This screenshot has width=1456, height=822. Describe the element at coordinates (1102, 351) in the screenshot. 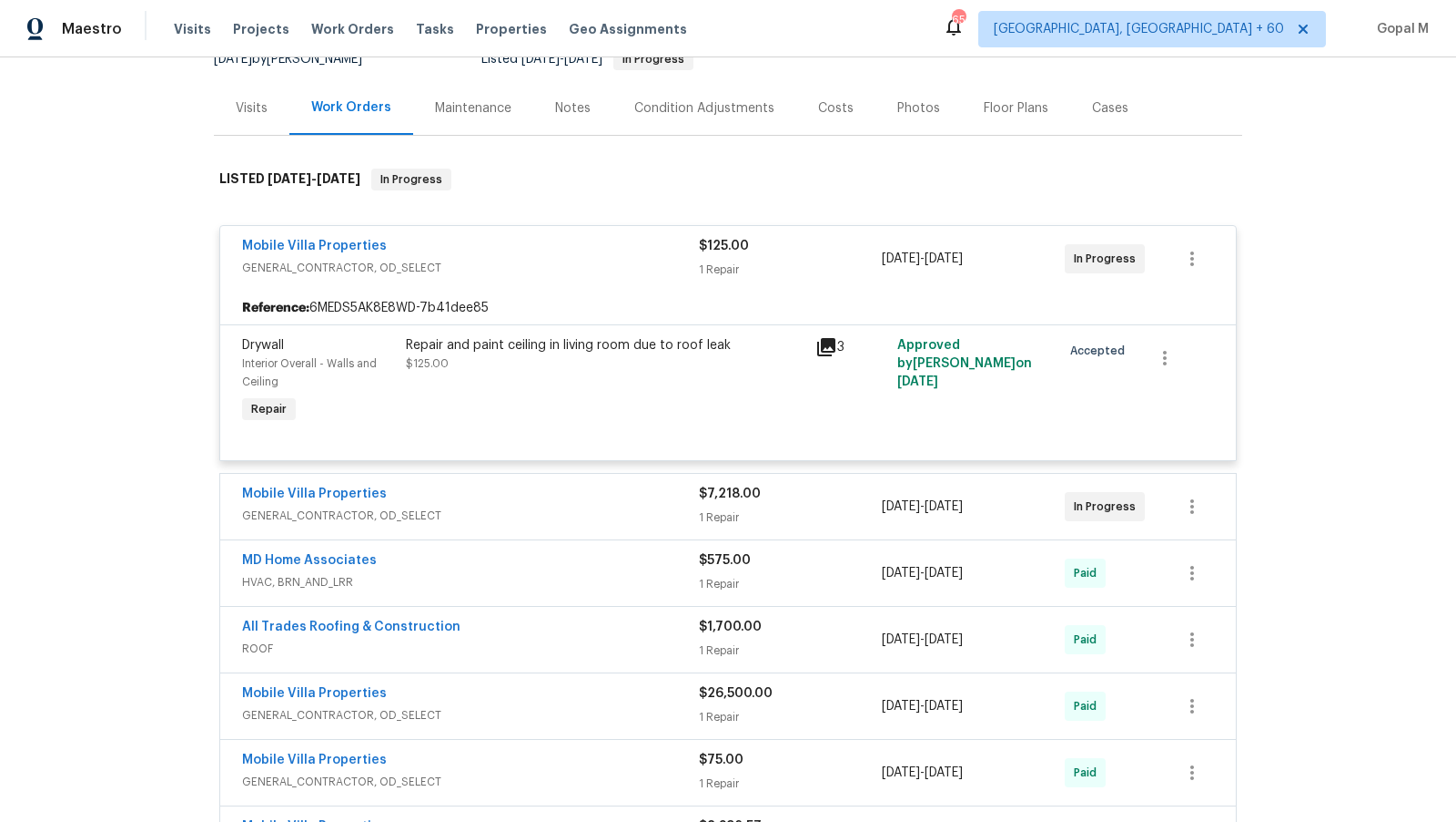

I see `span: Accepted` at that location.